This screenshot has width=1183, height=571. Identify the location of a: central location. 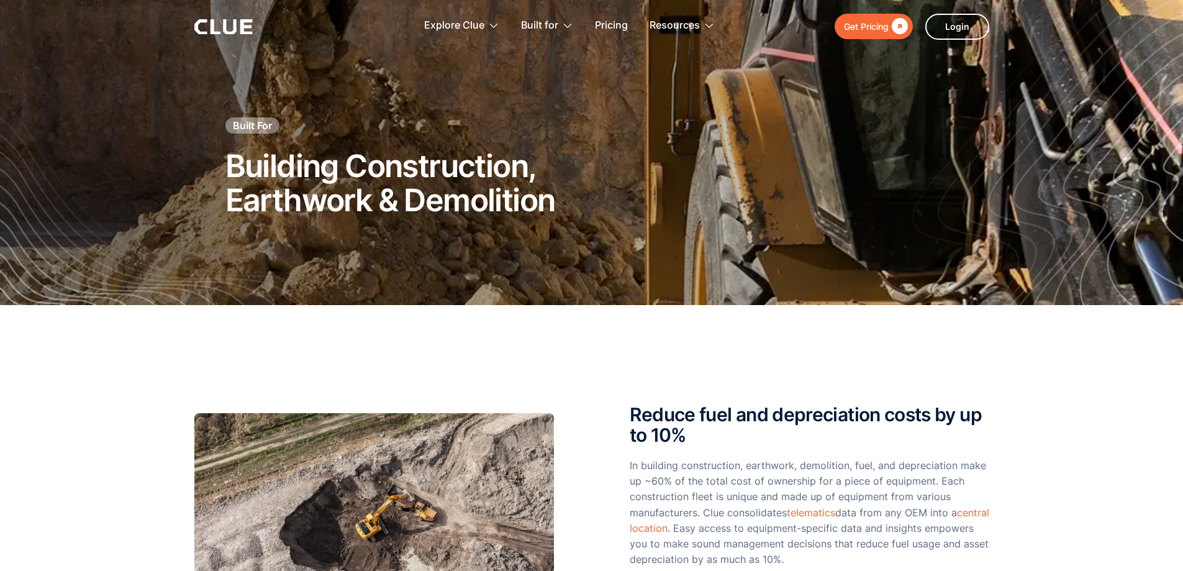
(809, 520).